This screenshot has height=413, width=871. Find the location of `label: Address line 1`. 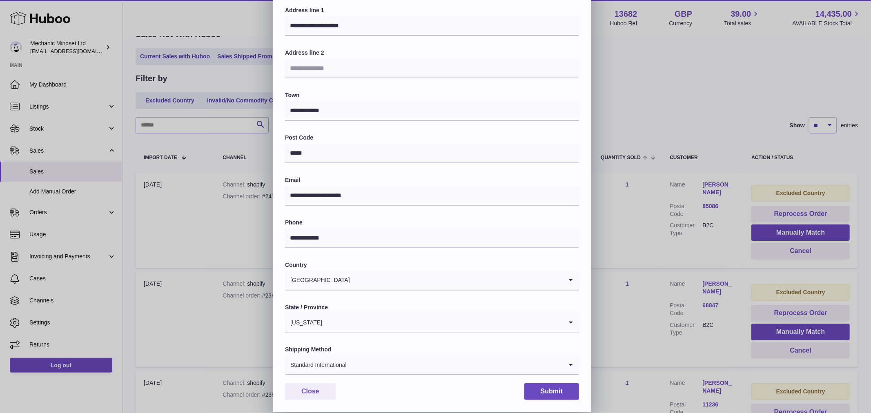

label: Address line 1 is located at coordinates (432, 10).